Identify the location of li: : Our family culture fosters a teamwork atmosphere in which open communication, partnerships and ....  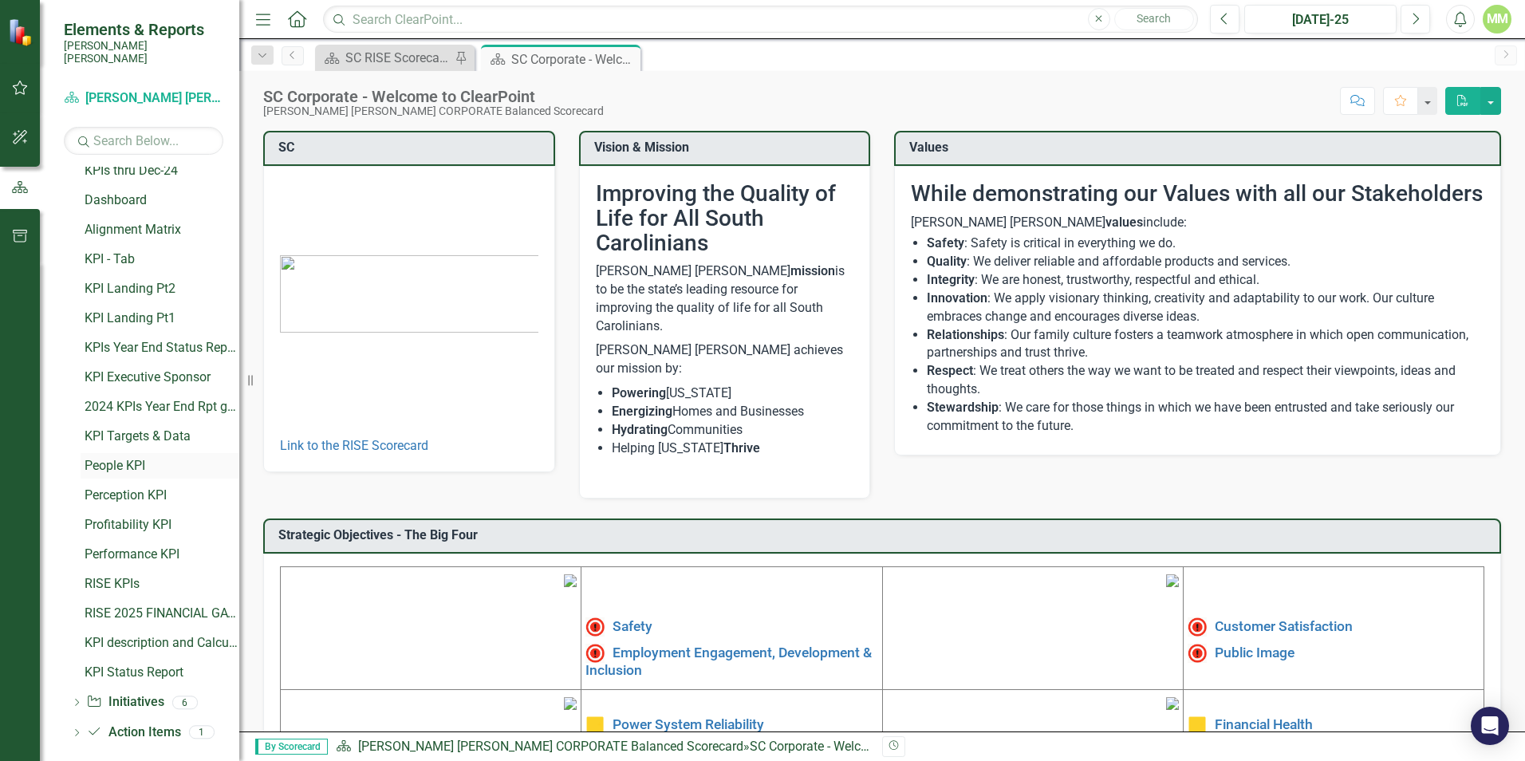
(1205, 345).